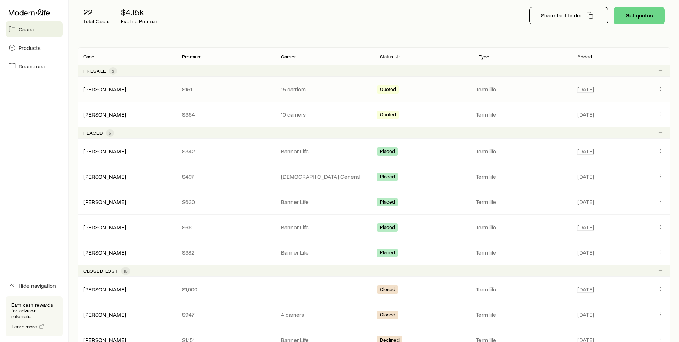  I want to click on p: 22, so click(96, 12).